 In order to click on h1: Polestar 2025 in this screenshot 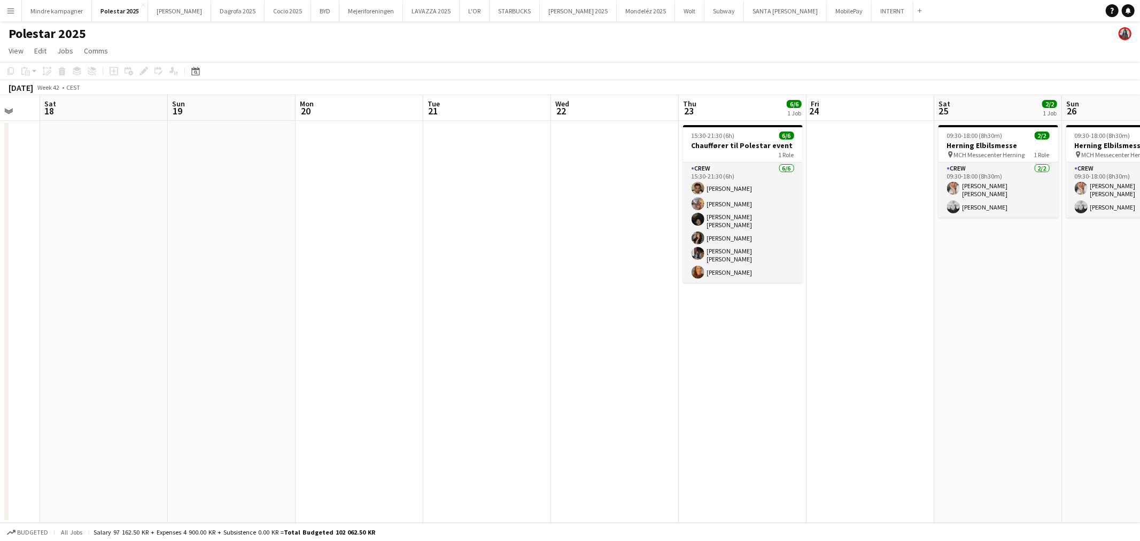, I will do `click(47, 34)`.